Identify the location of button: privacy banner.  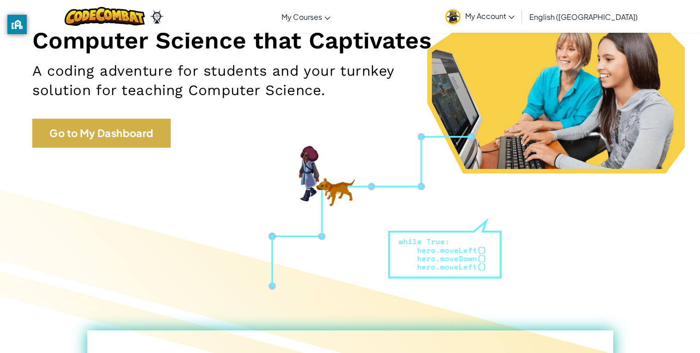
(17, 24).